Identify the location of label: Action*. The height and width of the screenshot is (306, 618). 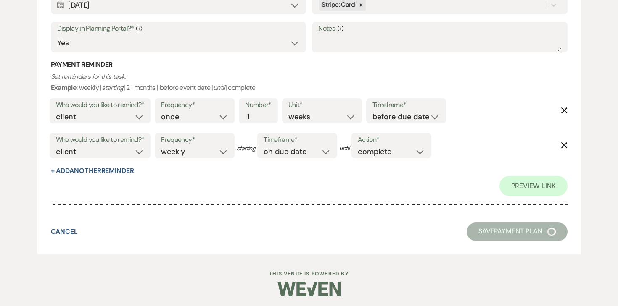
(391, 140).